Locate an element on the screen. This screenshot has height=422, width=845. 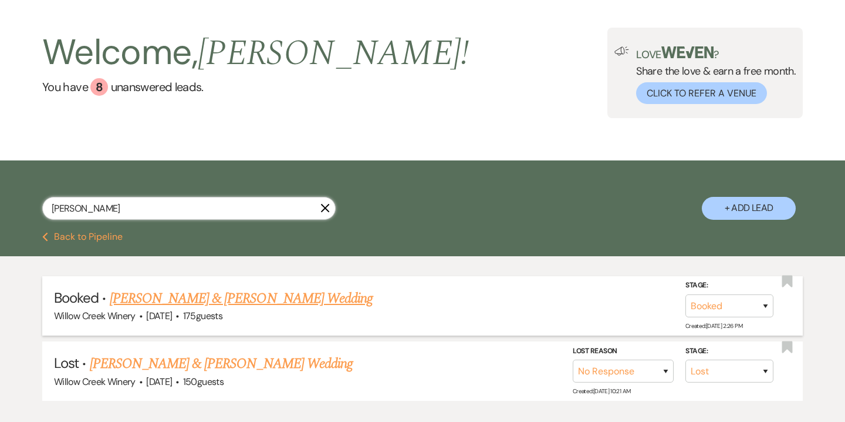
button: + Add Lead is located at coordinates (749, 208).